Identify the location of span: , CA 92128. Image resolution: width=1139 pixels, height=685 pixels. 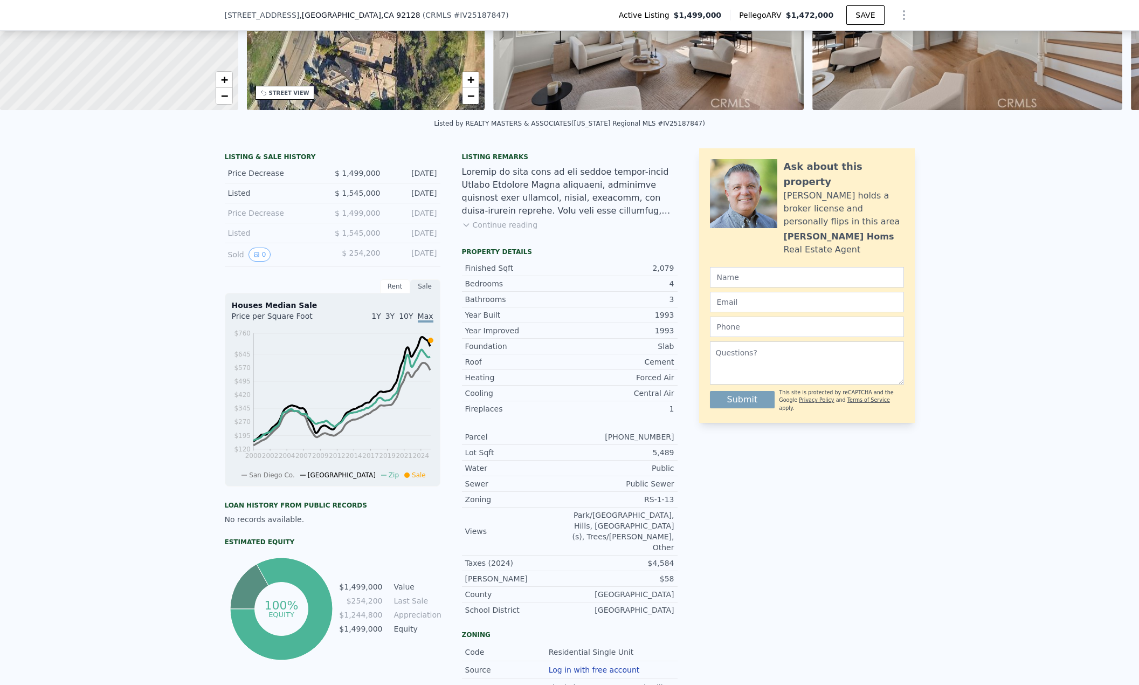
(401, 15).